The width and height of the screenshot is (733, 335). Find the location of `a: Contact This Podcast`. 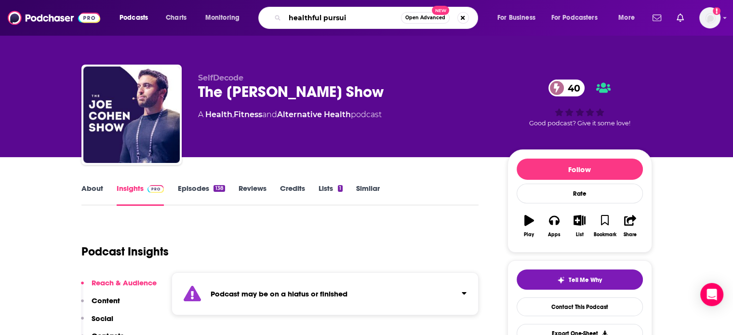

a: Contact This Podcast is located at coordinates (580, 306).